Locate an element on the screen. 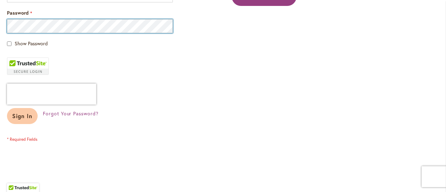 Image resolution: width=446 pixels, height=192 pixels. span: Show Password is located at coordinates (31, 43).